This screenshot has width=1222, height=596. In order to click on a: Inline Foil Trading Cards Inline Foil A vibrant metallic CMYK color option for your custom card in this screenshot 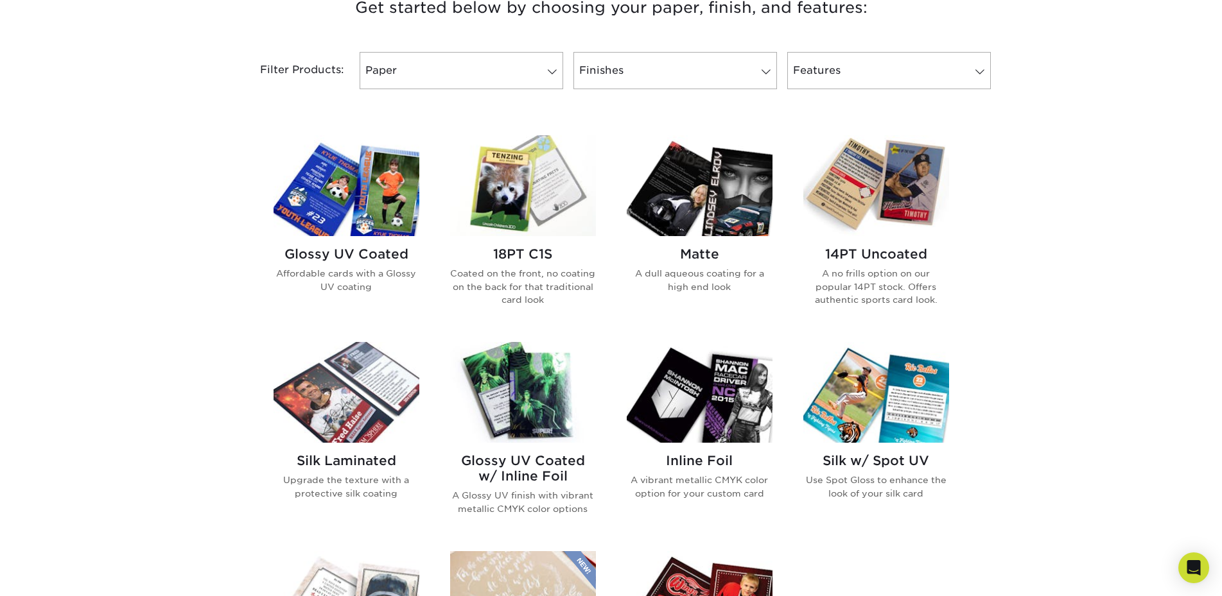, I will do `click(699, 439)`.